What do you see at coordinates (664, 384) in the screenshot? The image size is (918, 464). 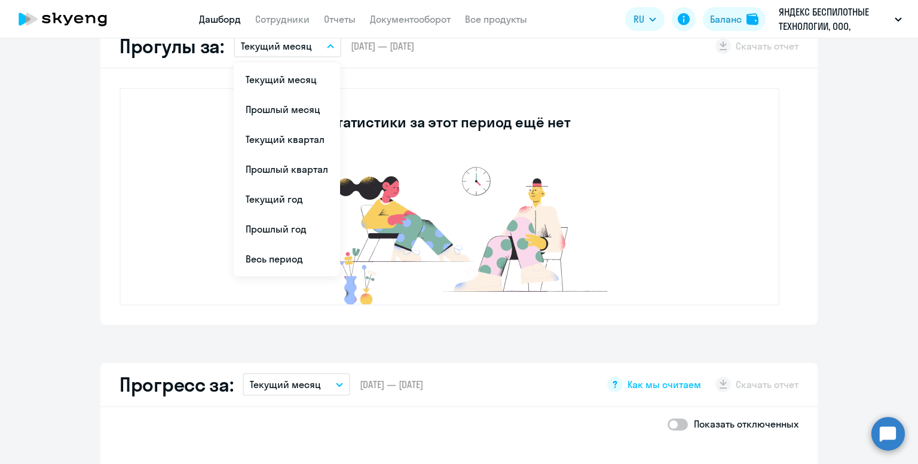 I see `span: Как мы считаем` at bounding box center [664, 384].